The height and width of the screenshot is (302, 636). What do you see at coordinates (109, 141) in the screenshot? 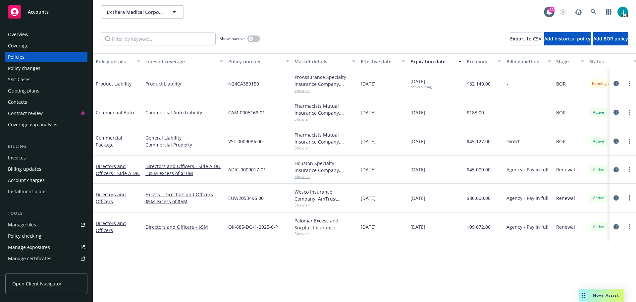
I see `a: Commercial Package` at bounding box center [109, 141].